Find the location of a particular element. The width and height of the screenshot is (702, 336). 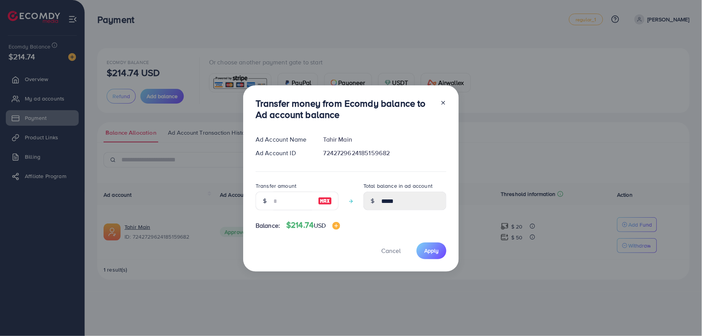

span: Apply is located at coordinates (432, 251).